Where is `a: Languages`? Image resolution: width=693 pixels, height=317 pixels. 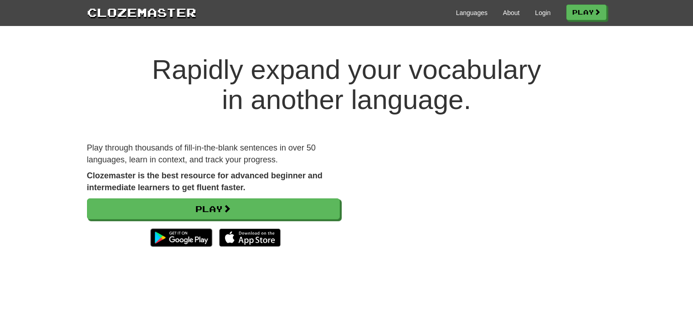 a: Languages is located at coordinates (472, 13).